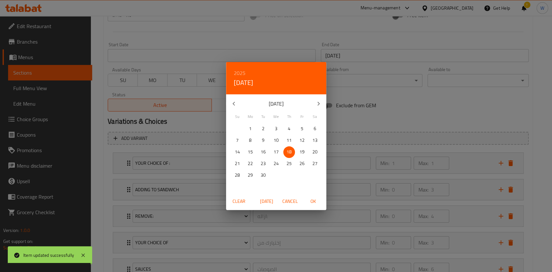 The image size is (552, 272). I want to click on button: 11, so click(289, 141).